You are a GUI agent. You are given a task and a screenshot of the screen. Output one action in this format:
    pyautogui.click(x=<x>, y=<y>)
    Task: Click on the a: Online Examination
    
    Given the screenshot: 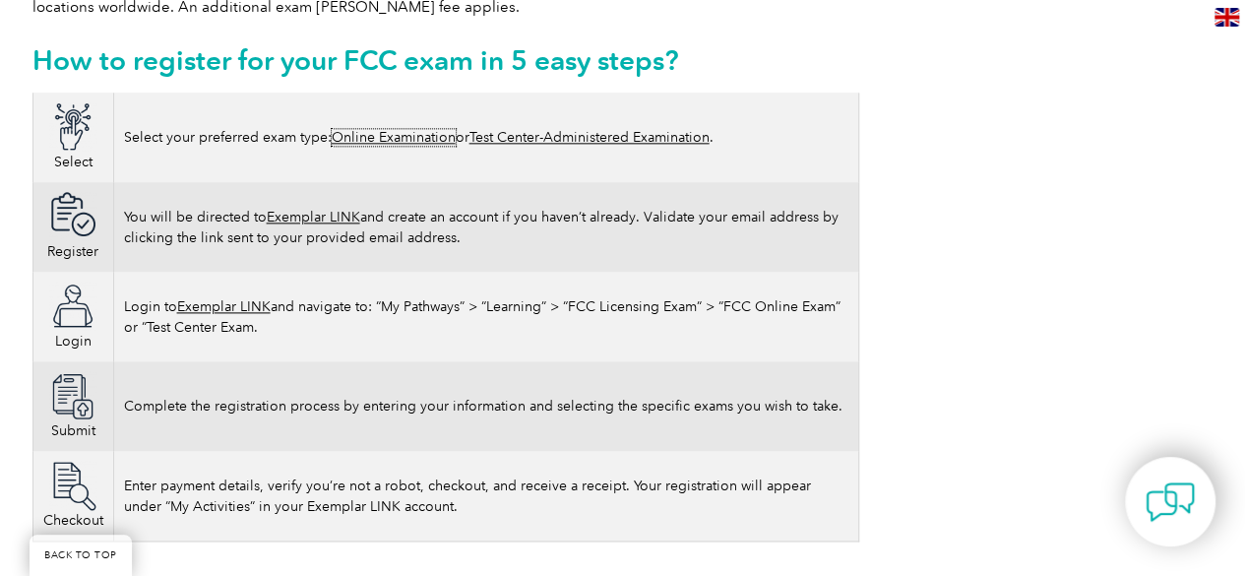 What is the action you would take?
    pyautogui.click(x=394, y=137)
    